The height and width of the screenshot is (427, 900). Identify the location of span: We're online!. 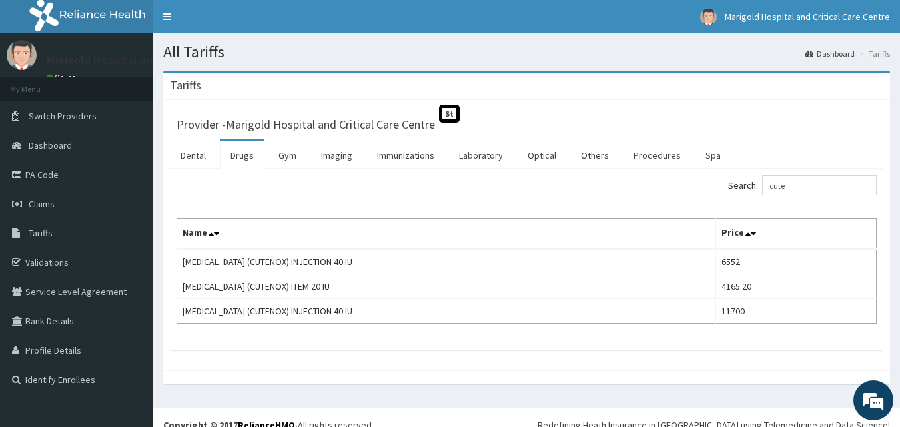
(131, 196).